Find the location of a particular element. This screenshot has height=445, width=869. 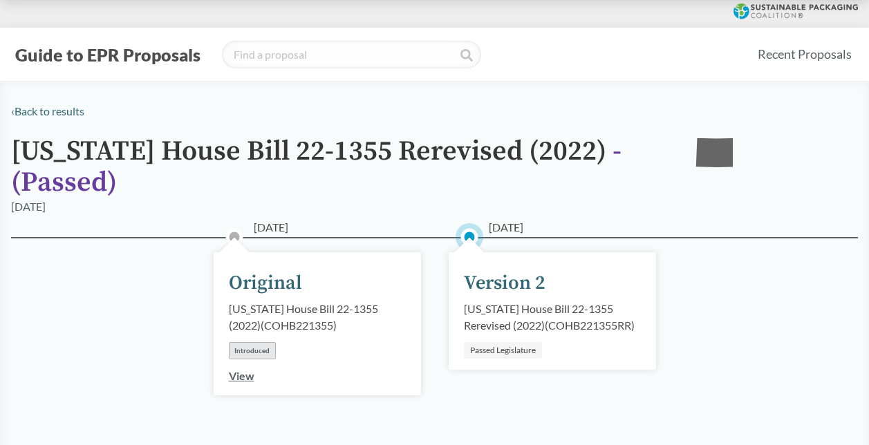

a: ‹Back to results is located at coordinates (48, 111).